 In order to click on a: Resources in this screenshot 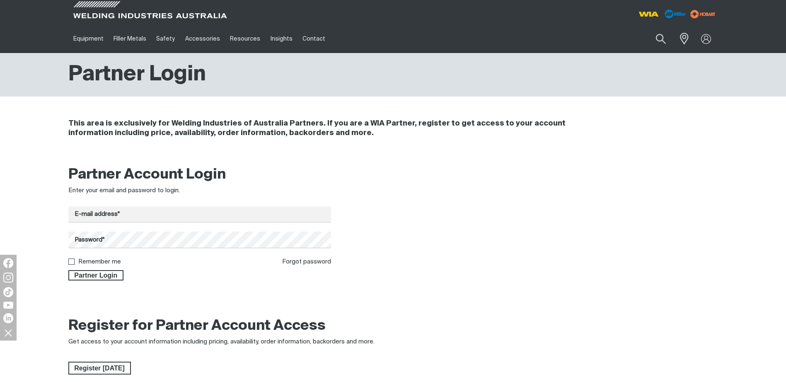, I will do `click(245, 39)`.